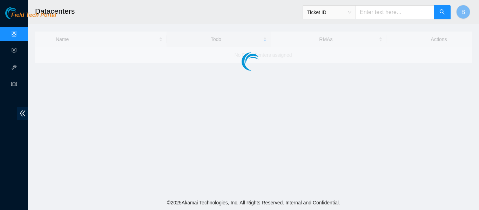  What do you see at coordinates (329, 12) in the screenshot?
I see `span: Ticket ID` at bounding box center [329, 12].